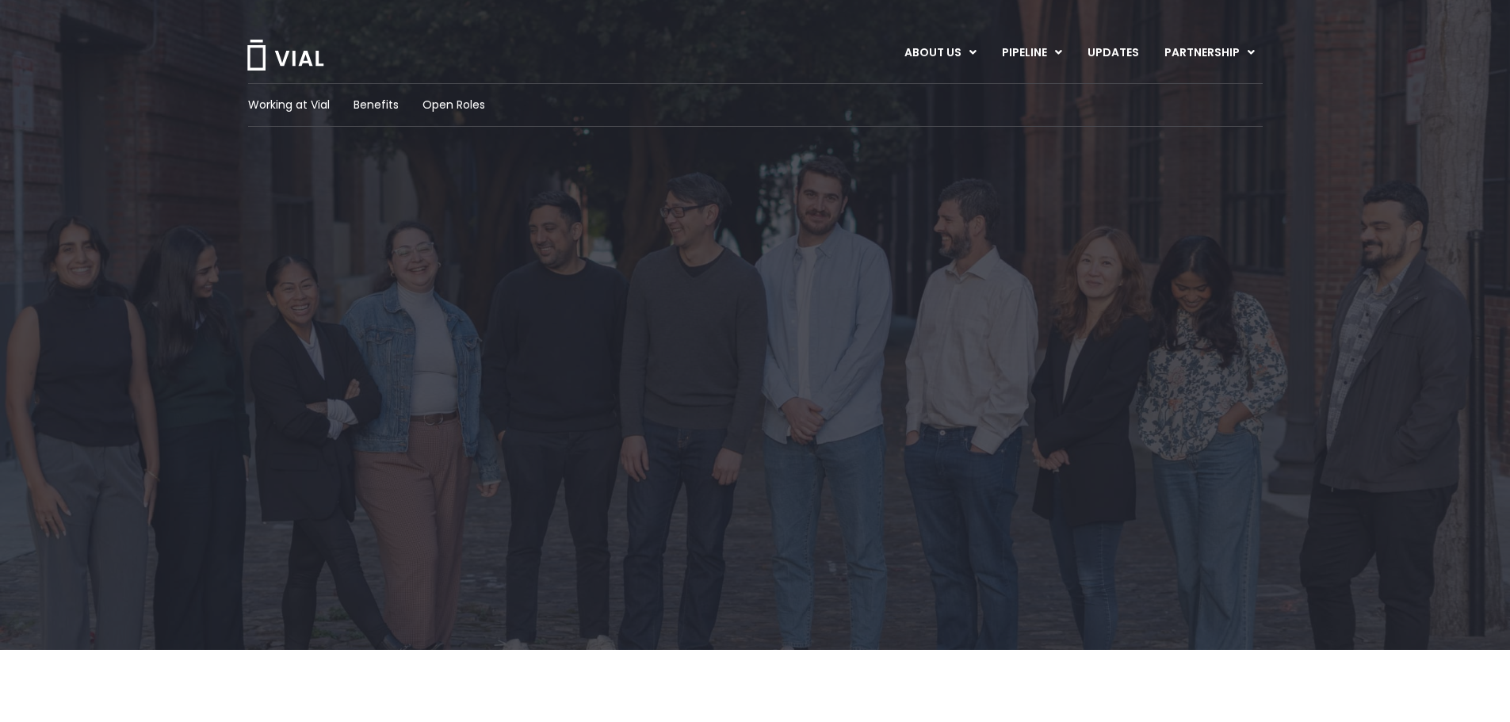  Describe the element at coordinates (288, 105) in the screenshot. I see `a: Working at Vial` at that location.